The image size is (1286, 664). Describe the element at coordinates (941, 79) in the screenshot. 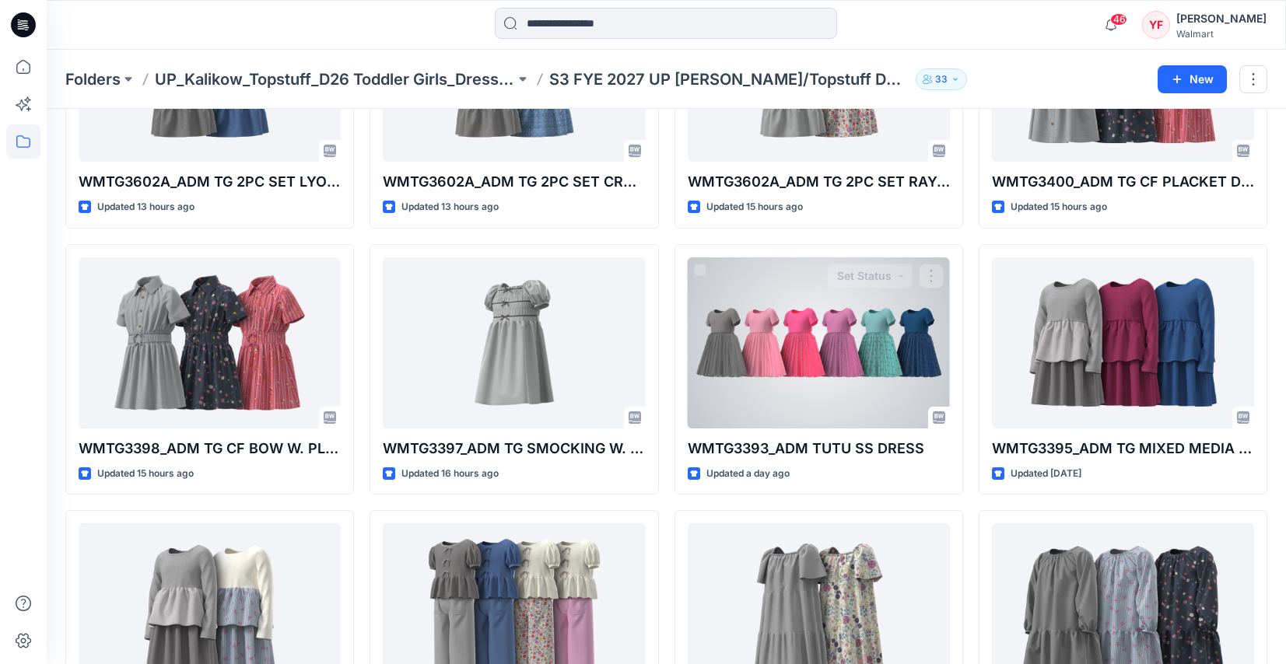

I see `p: 33` at that location.